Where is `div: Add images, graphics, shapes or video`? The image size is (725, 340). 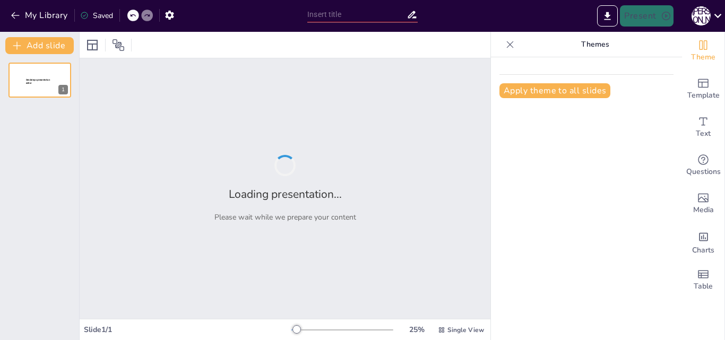
div: Add images, graphics, shapes or video is located at coordinates (704, 204).